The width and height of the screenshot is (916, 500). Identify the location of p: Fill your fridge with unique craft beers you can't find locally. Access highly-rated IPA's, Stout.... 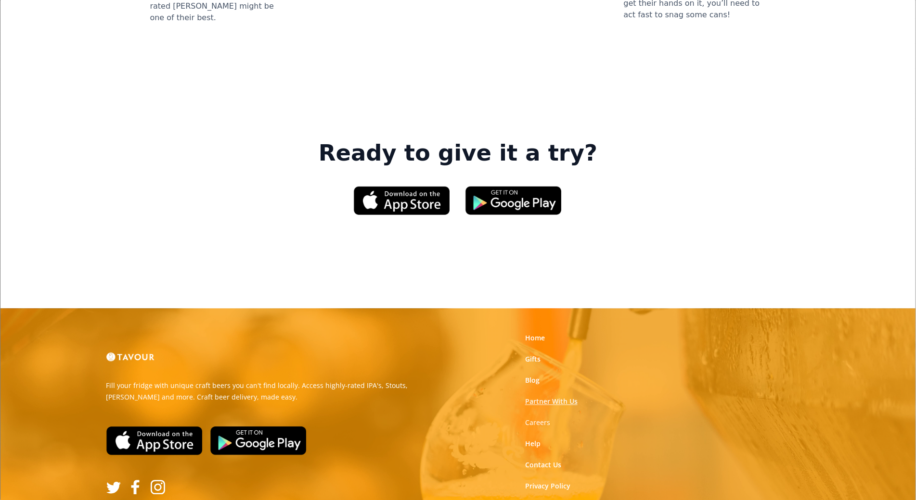
(279, 392).